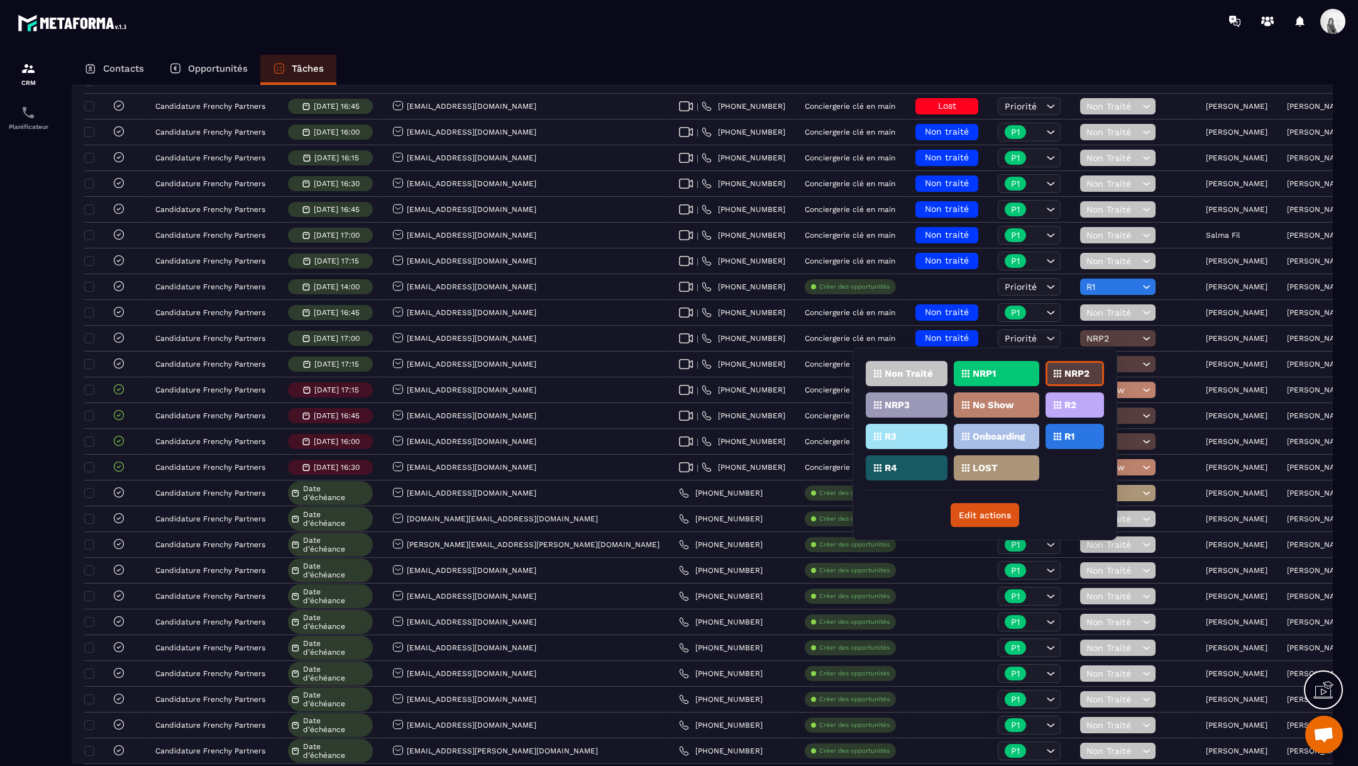 The image size is (1358, 766). Describe the element at coordinates (1324, 734) in the screenshot. I see `div: Ouvrir le chat` at that location.